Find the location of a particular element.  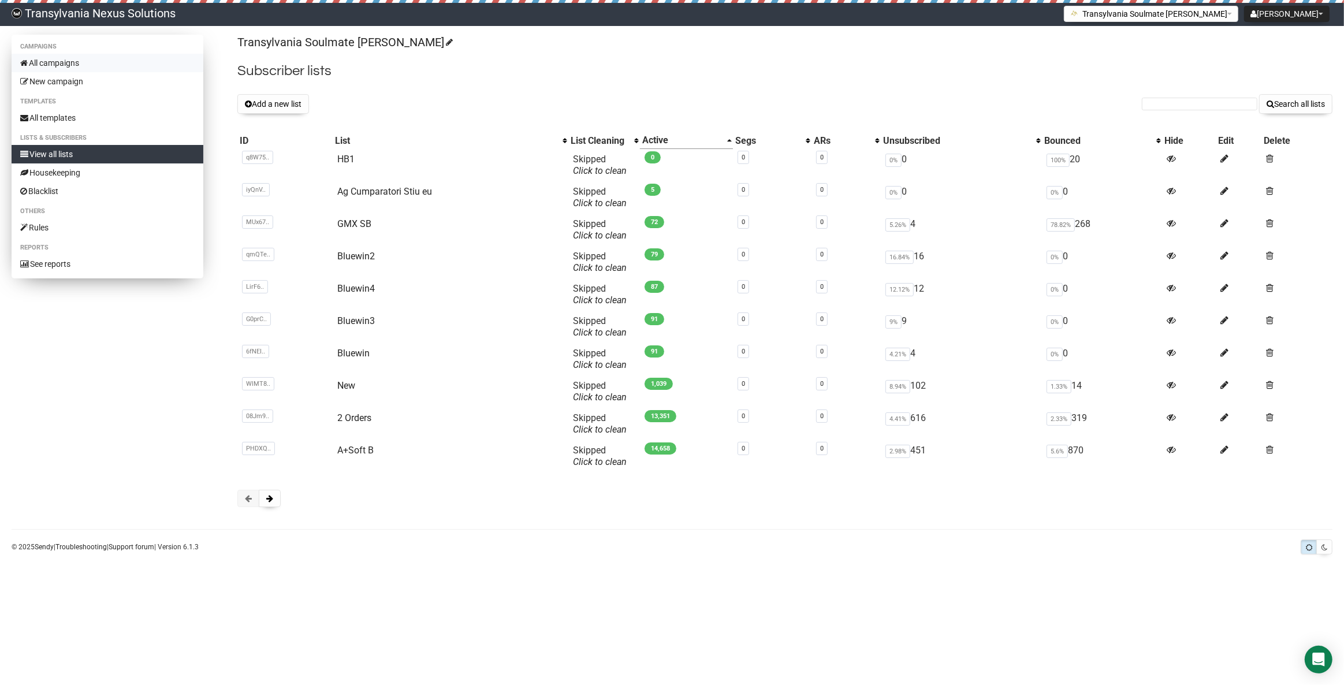

a: Rules is located at coordinates (107, 228).